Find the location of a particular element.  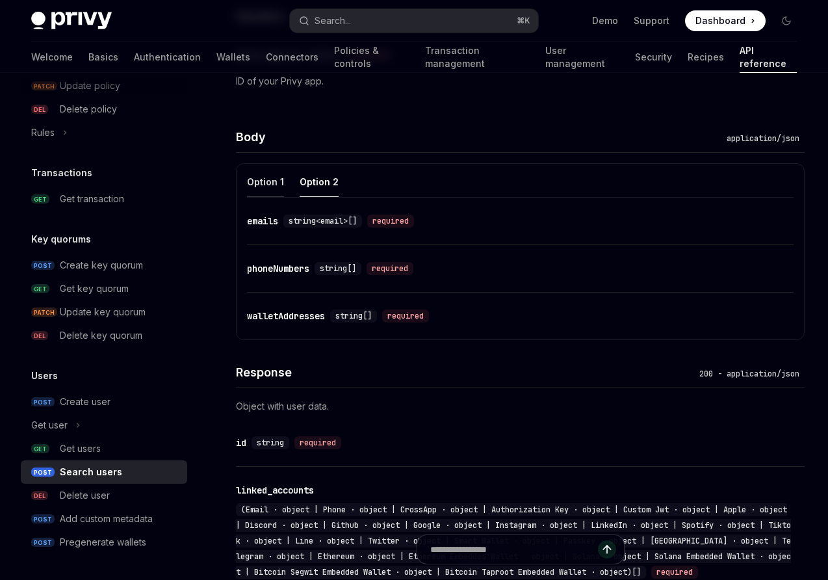

div: Add custom metadata is located at coordinates (106, 519).